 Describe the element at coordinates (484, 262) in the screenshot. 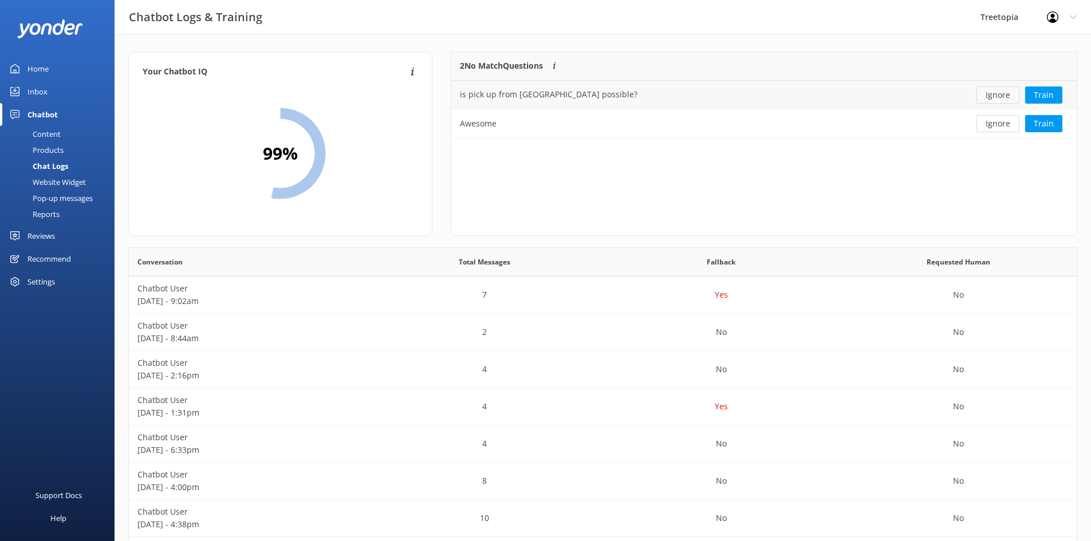

I see `span: Total Messages` at that location.